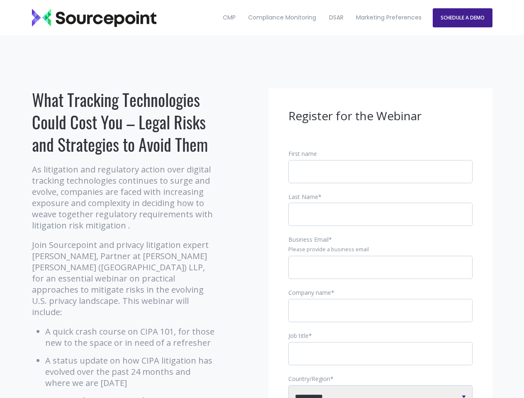  I want to click on a: SCHEDULE A DEMO, so click(462, 18).